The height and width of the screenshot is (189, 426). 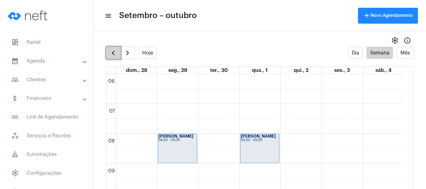 I want to click on img: logo-neft-novo-2.png, so click(x=28, y=16).